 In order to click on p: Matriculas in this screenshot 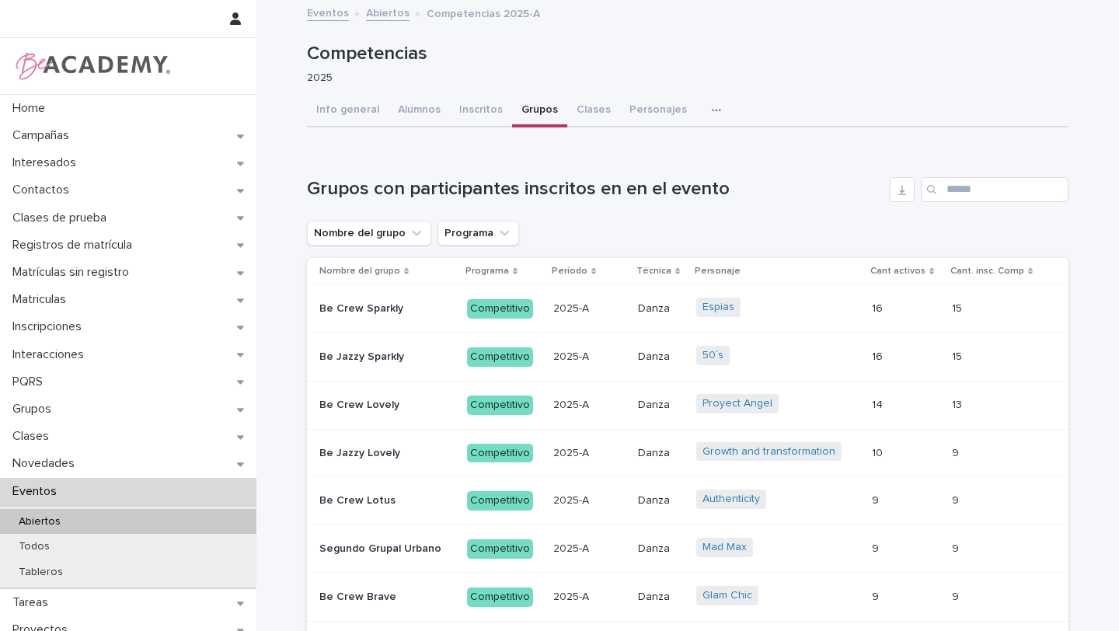, I will do `click(42, 299)`.